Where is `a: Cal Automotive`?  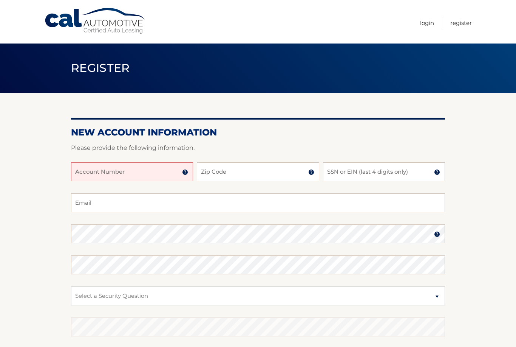 a: Cal Automotive is located at coordinates (95, 21).